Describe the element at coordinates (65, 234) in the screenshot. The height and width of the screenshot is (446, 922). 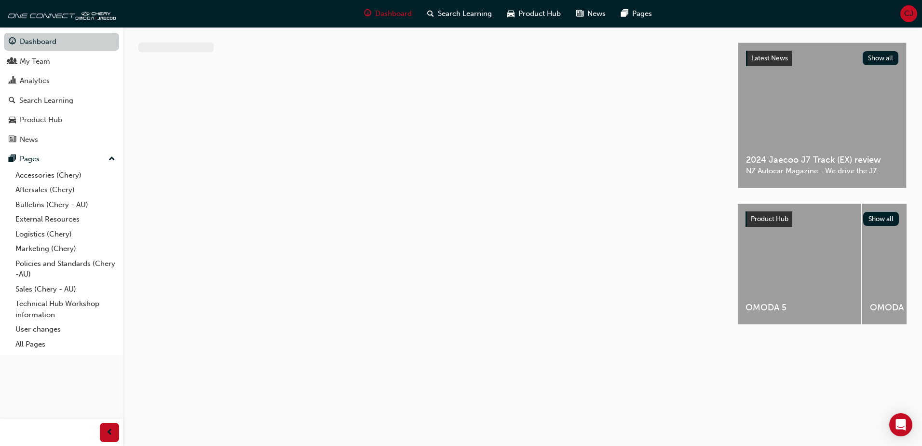
I see `a: Logistics (Chery)` at that location.